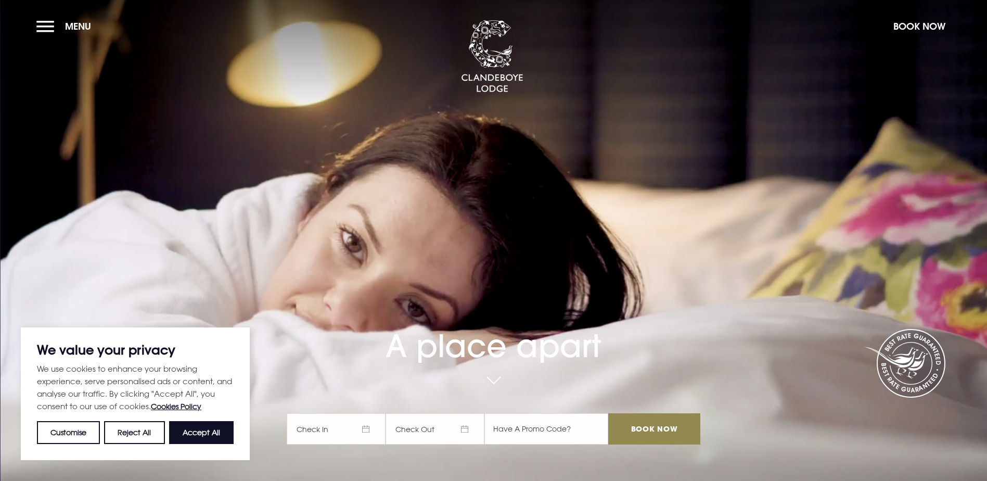  I want to click on button: Book Now, so click(920, 26).